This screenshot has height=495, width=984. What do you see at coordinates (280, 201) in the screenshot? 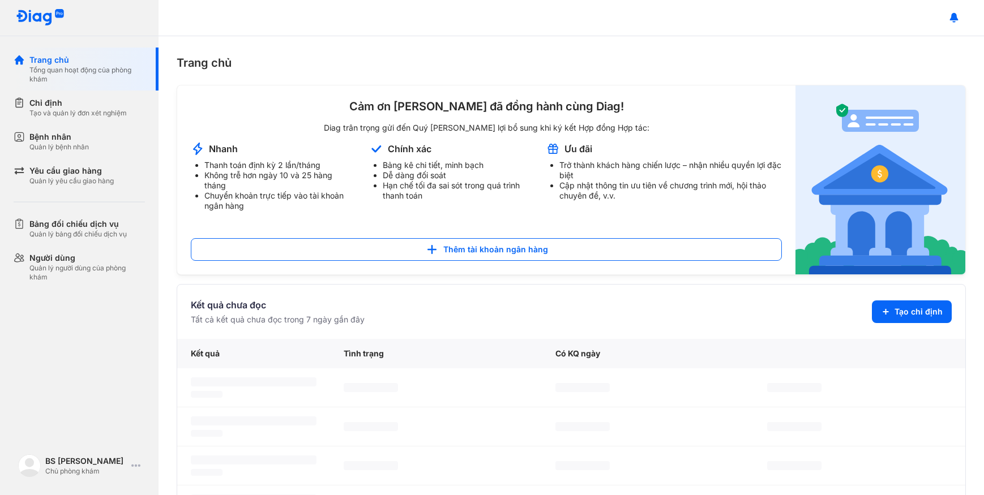
I see `li: Chuyển khoản trực tiếp vào tài khoản ngân hàng` at bounding box center [280, 201].